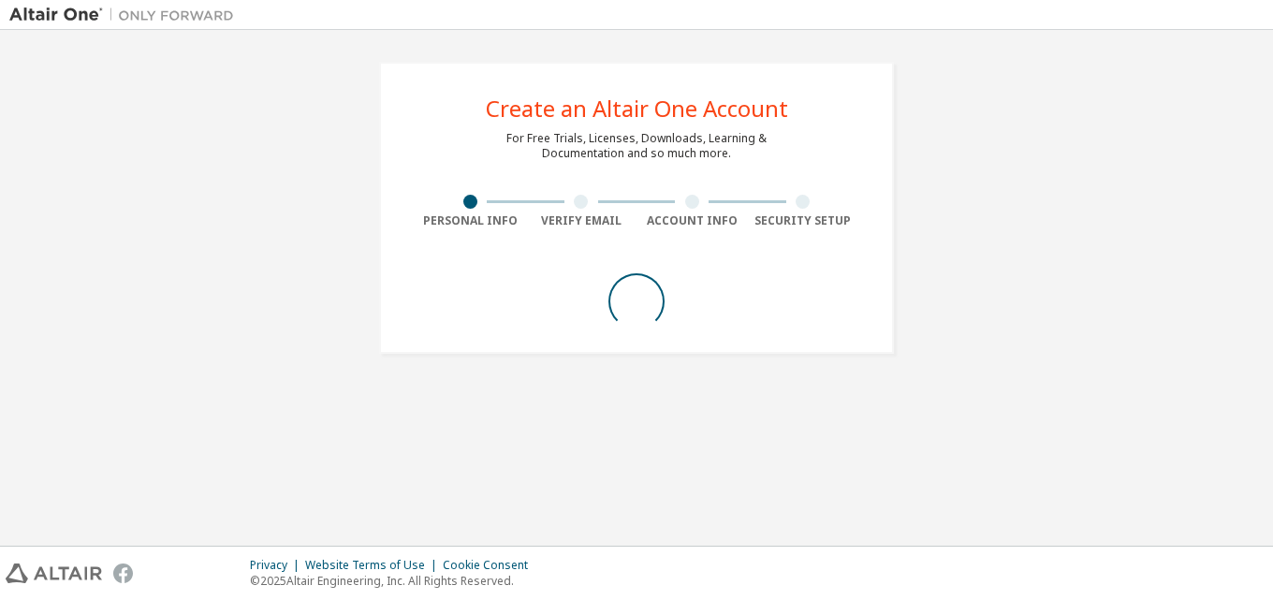  Describe the element at coordinates (53, 573) in the screenshot. I see `img: altair_logo.svg` at that location.